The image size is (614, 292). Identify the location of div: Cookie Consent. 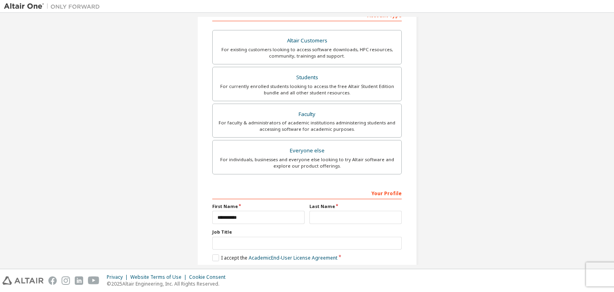
(209, 277).